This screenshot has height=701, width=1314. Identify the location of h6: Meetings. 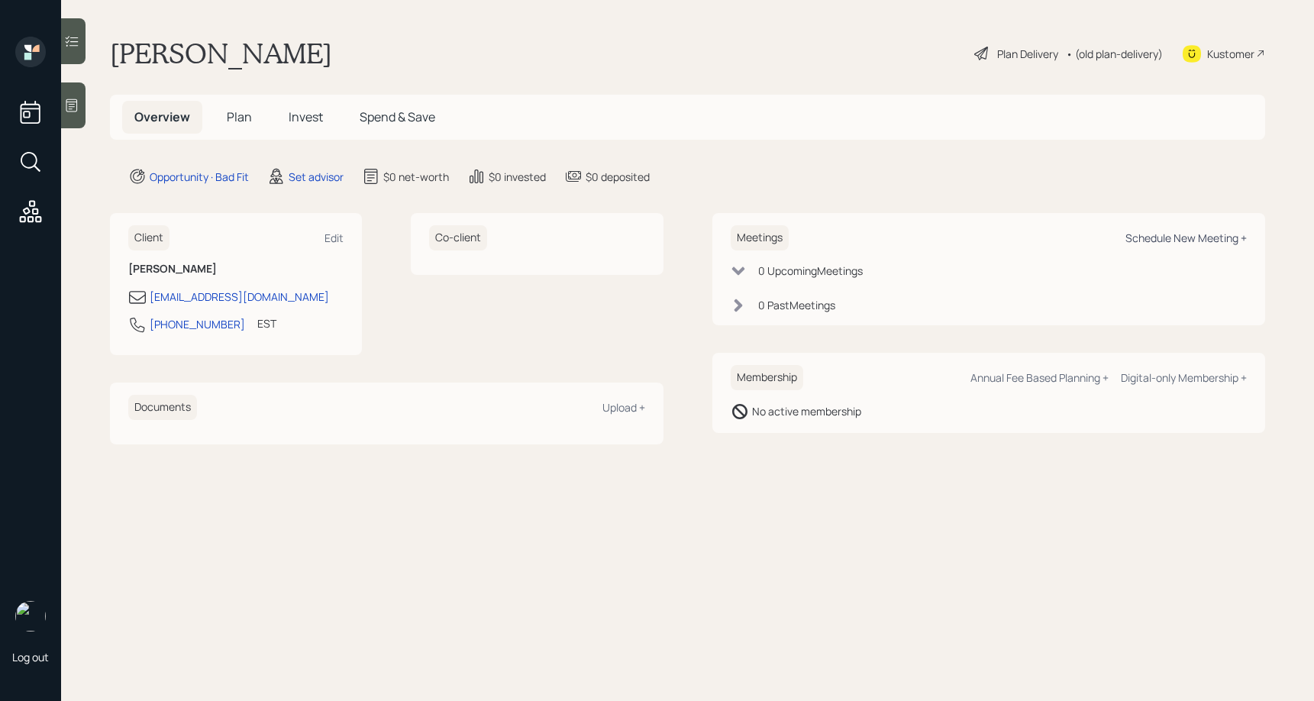
(760, 237).